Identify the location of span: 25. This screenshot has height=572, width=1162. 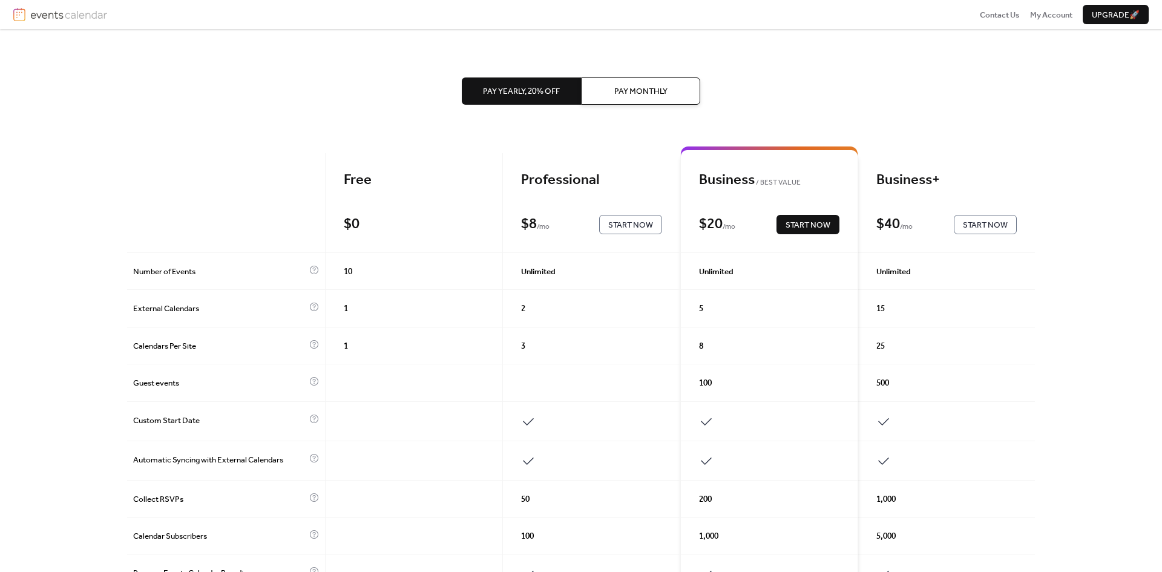
(880, 346).